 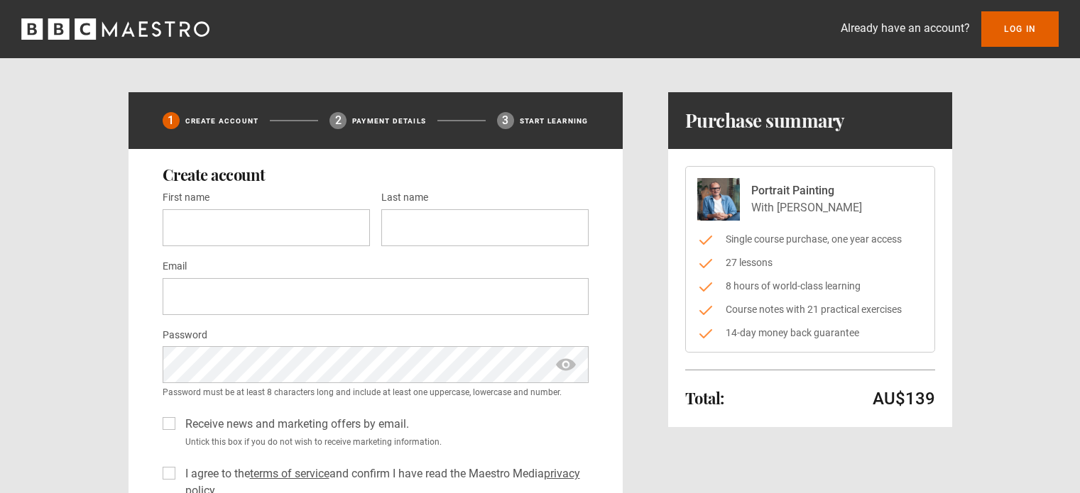 What do you see at coordinates (810, 309) in the screenshot?
I see `li: Course notes with 21 practical exercises` at bounding box center [810, 309].